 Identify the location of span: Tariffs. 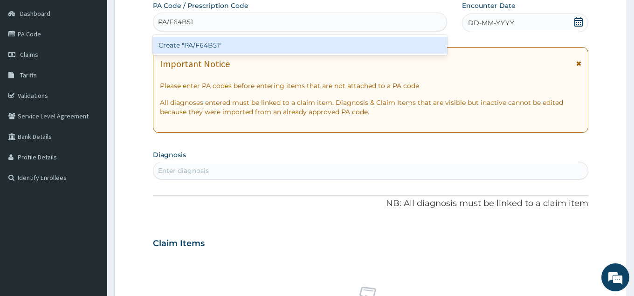
(28, 75).